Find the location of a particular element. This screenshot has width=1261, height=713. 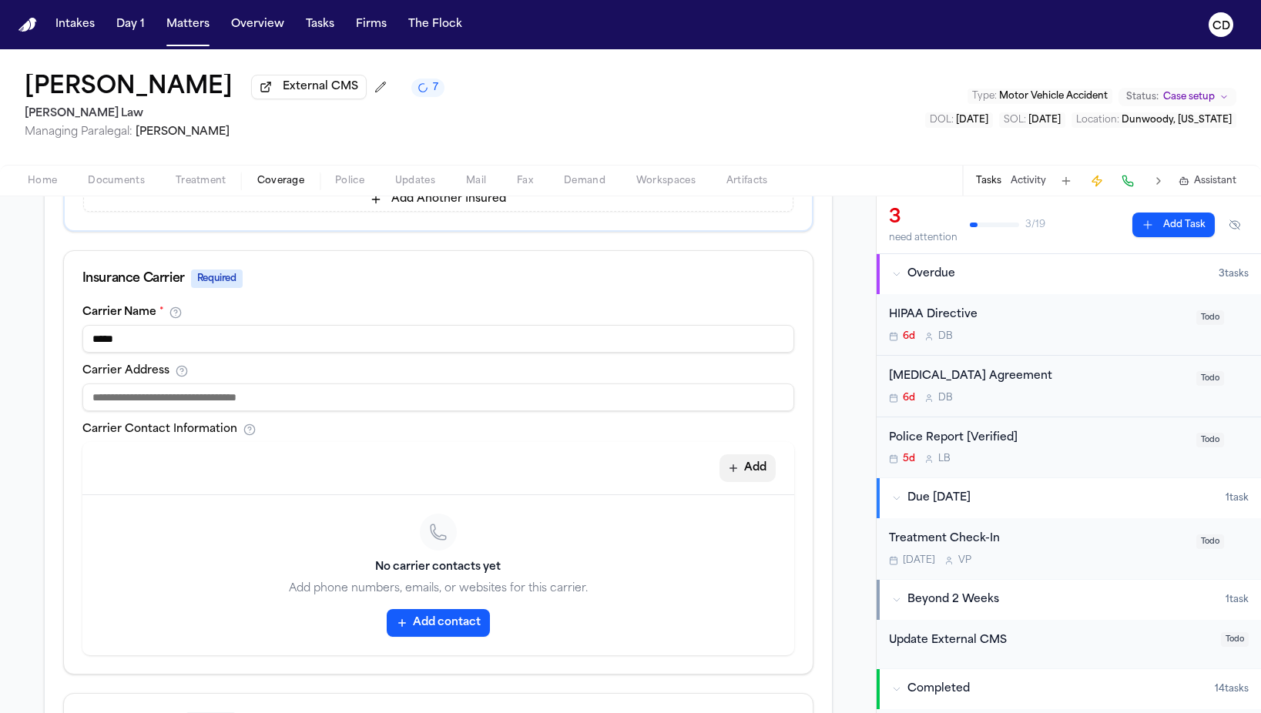

div: HIPAA Directive is located at coordinates (1037, 315).